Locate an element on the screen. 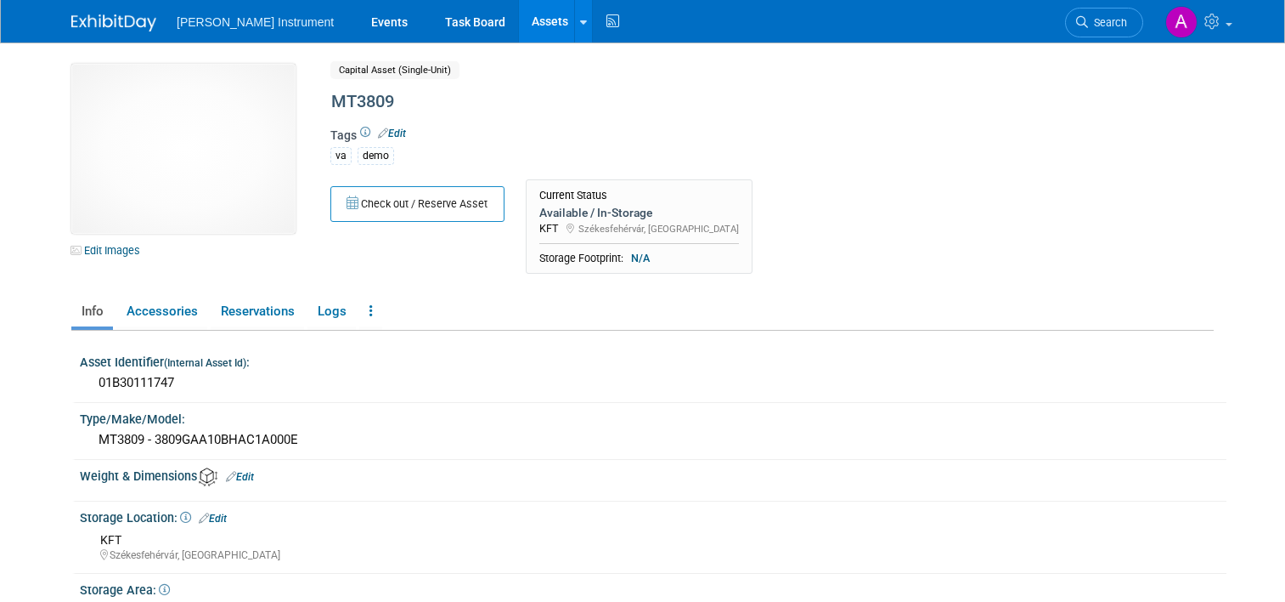  small: (Internal Asset Id) is located at coordinates (205, 363).